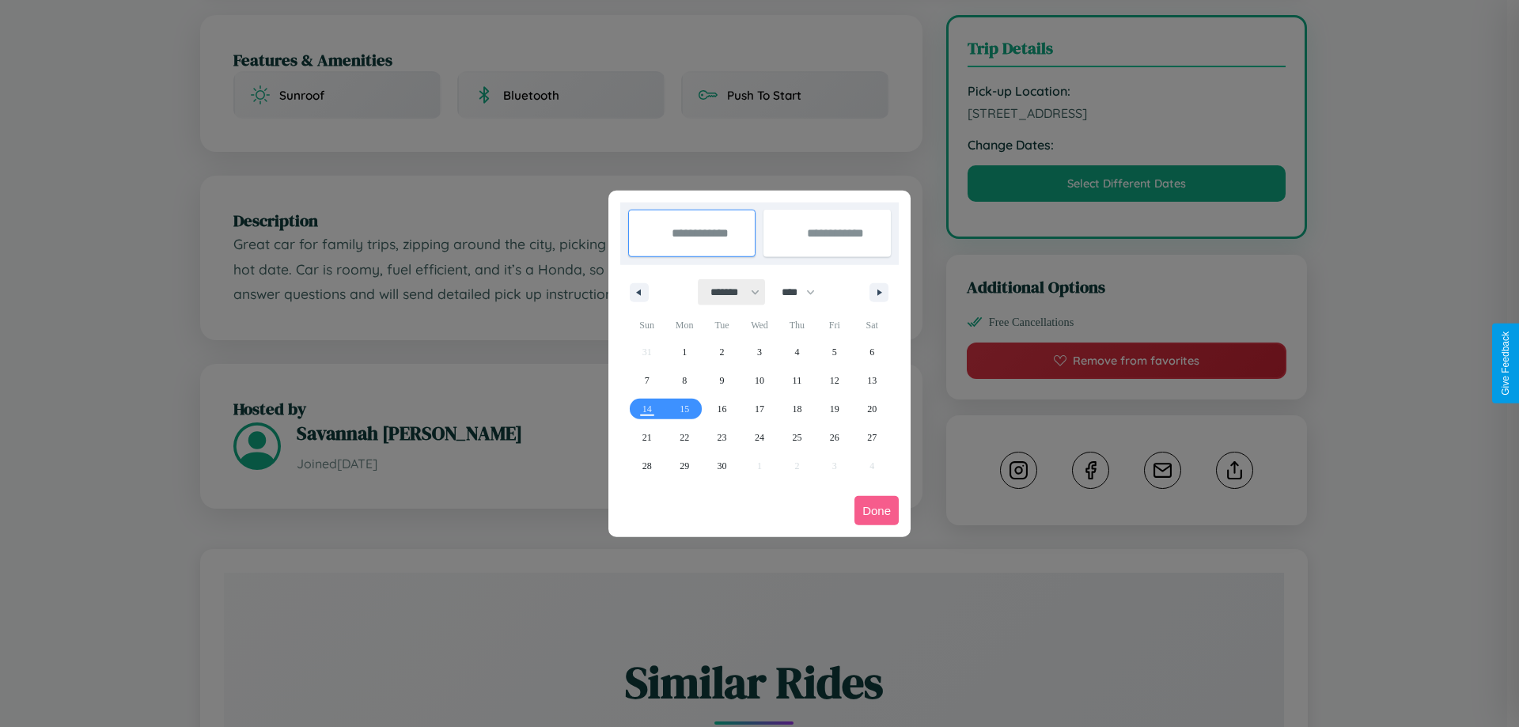 The image size is (1519, 727). I want to click on span: 28, so click(647, 466).